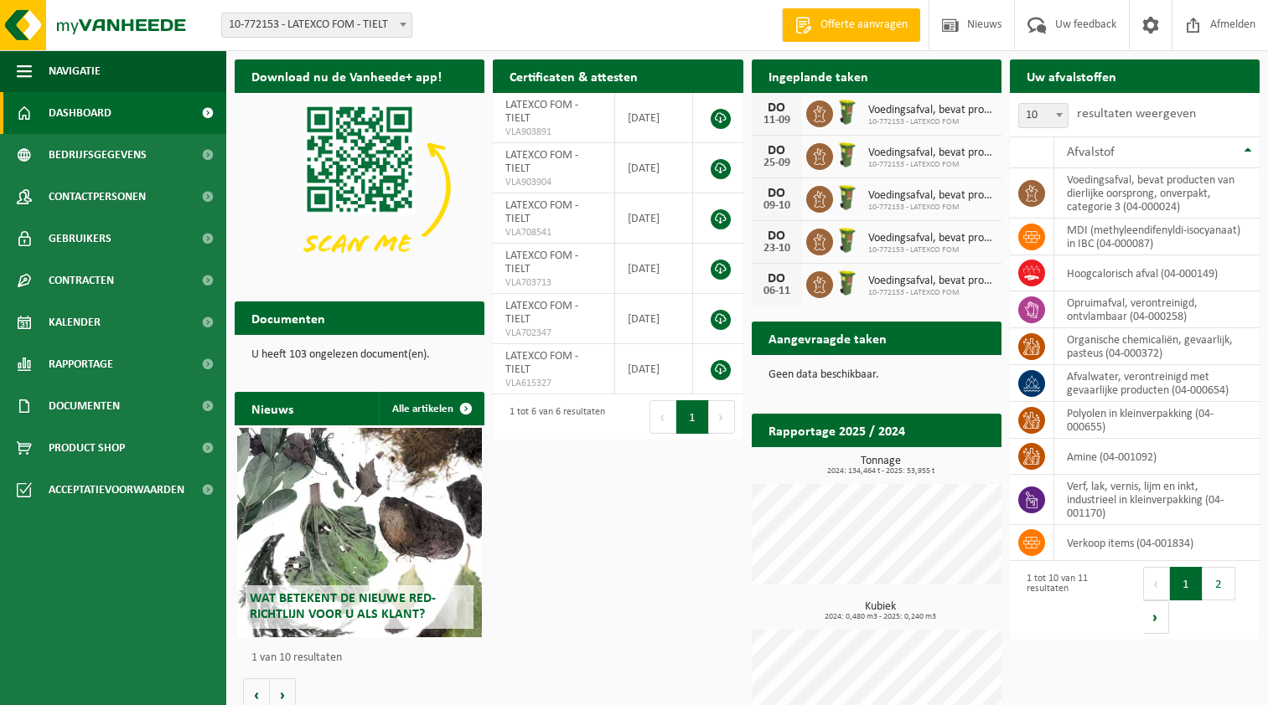 The image size is (1268, 705). What do you see at coordinates (881, 612) in the screenshot?
I see `h3: Kubiek` at bounding box center [881, 612].